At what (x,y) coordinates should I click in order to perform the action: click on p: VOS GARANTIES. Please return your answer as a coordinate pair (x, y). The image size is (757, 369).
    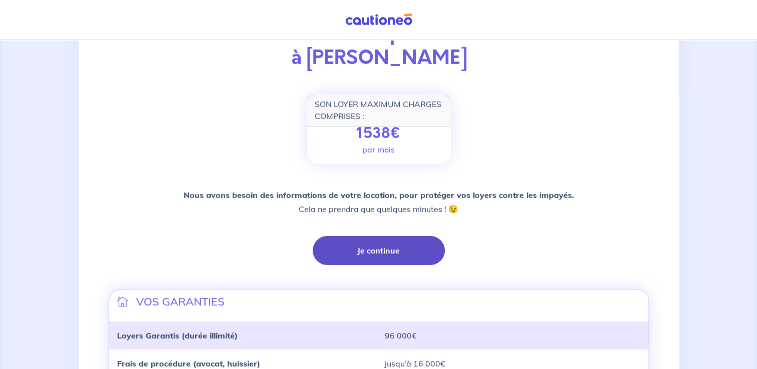
    Looking at the image, I should click on (180, 302).